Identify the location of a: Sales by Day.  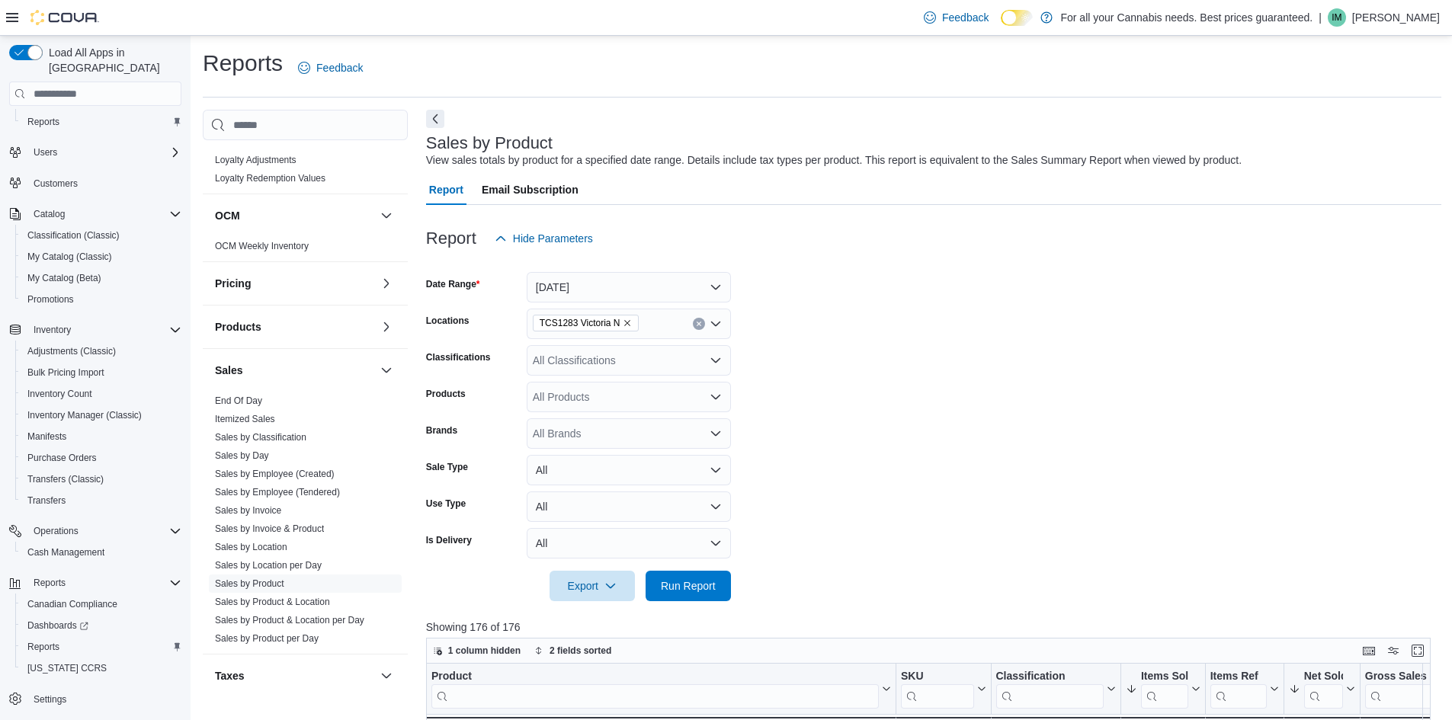
(242, 456).